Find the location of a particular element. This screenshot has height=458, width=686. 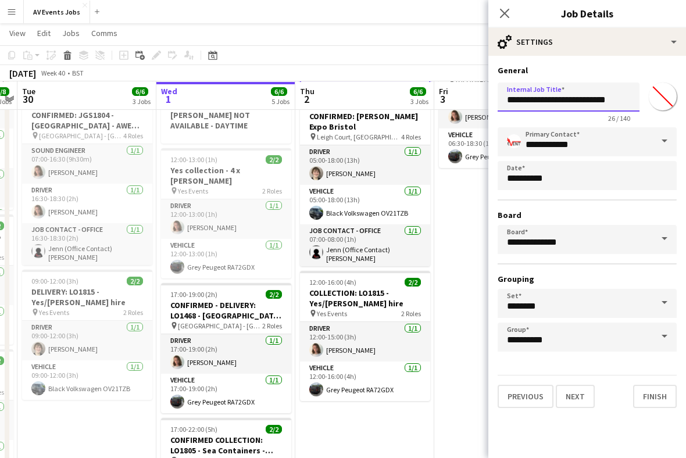

div: 5 Jobs is located at coordinates (280, 101).